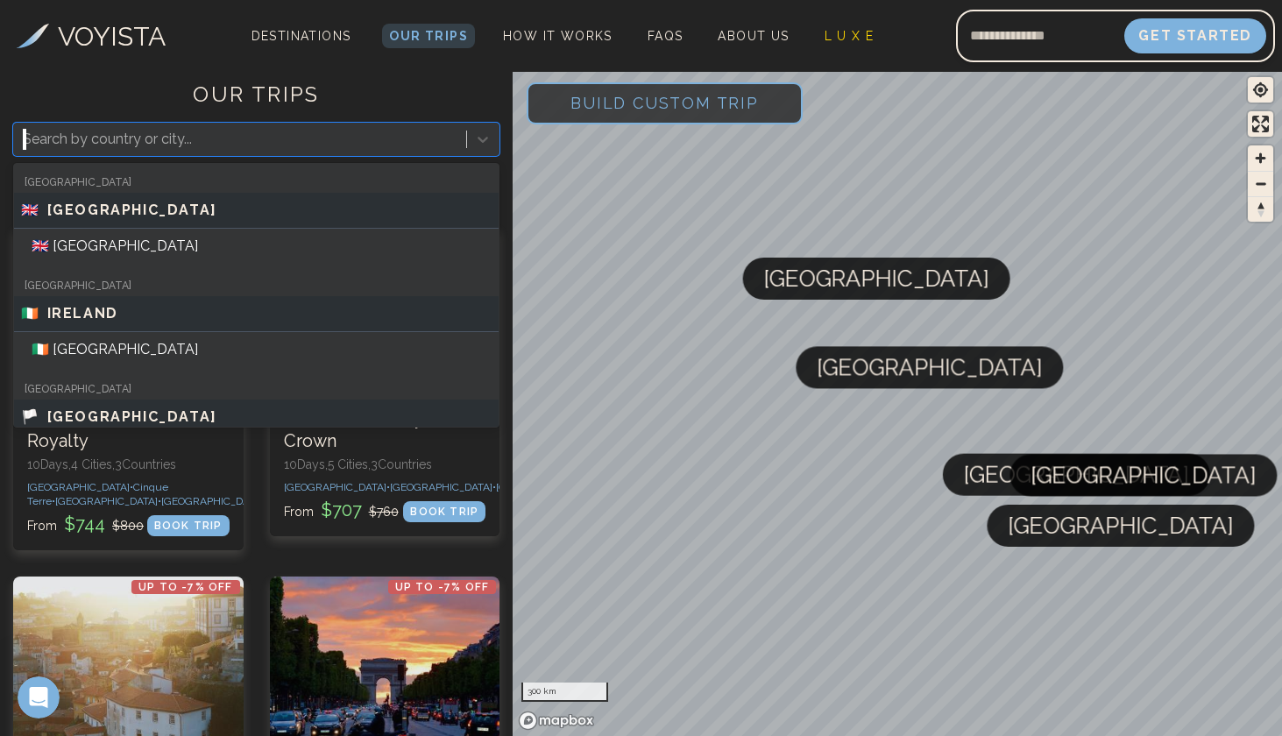 The image size is (1282, 736). I want to click on h3: Artisanal Journey to the Crown, so click(385, 430).